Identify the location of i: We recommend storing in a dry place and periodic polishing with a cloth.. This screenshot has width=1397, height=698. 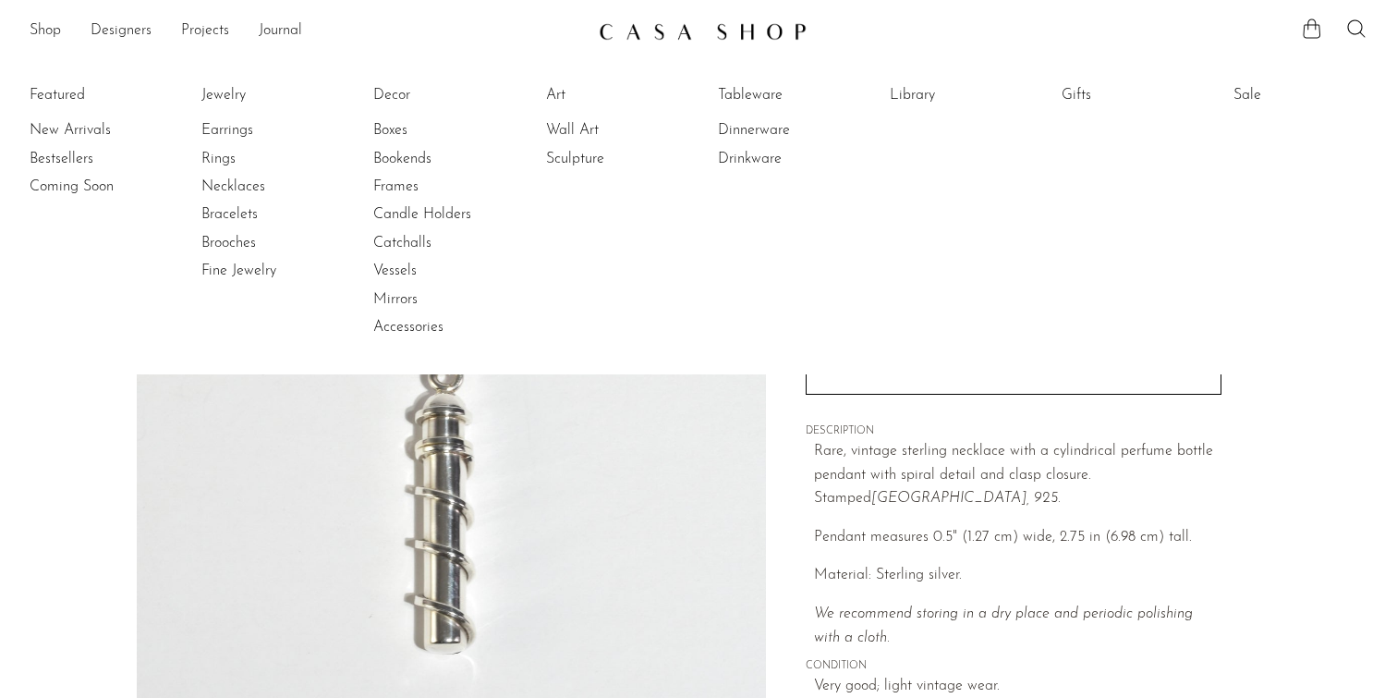
(1003, 625).